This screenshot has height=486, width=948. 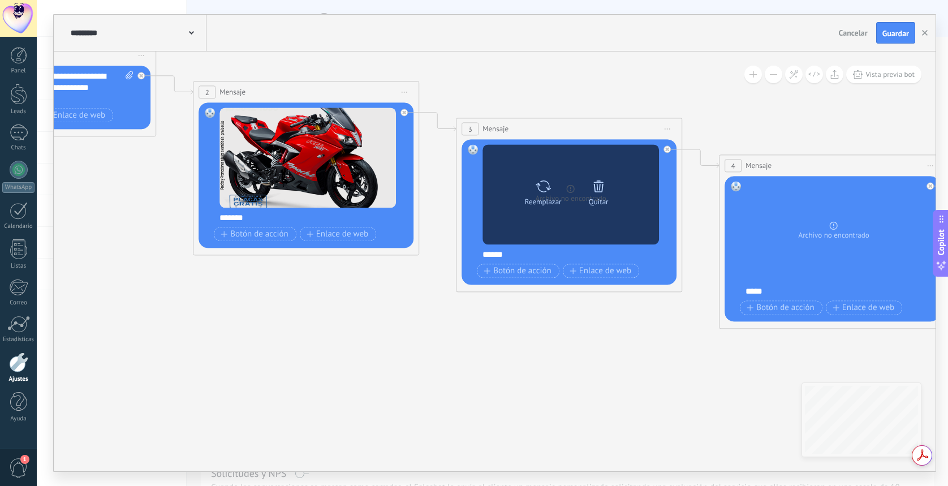 I want to click on div: Listas, so click(x=19, y=266).